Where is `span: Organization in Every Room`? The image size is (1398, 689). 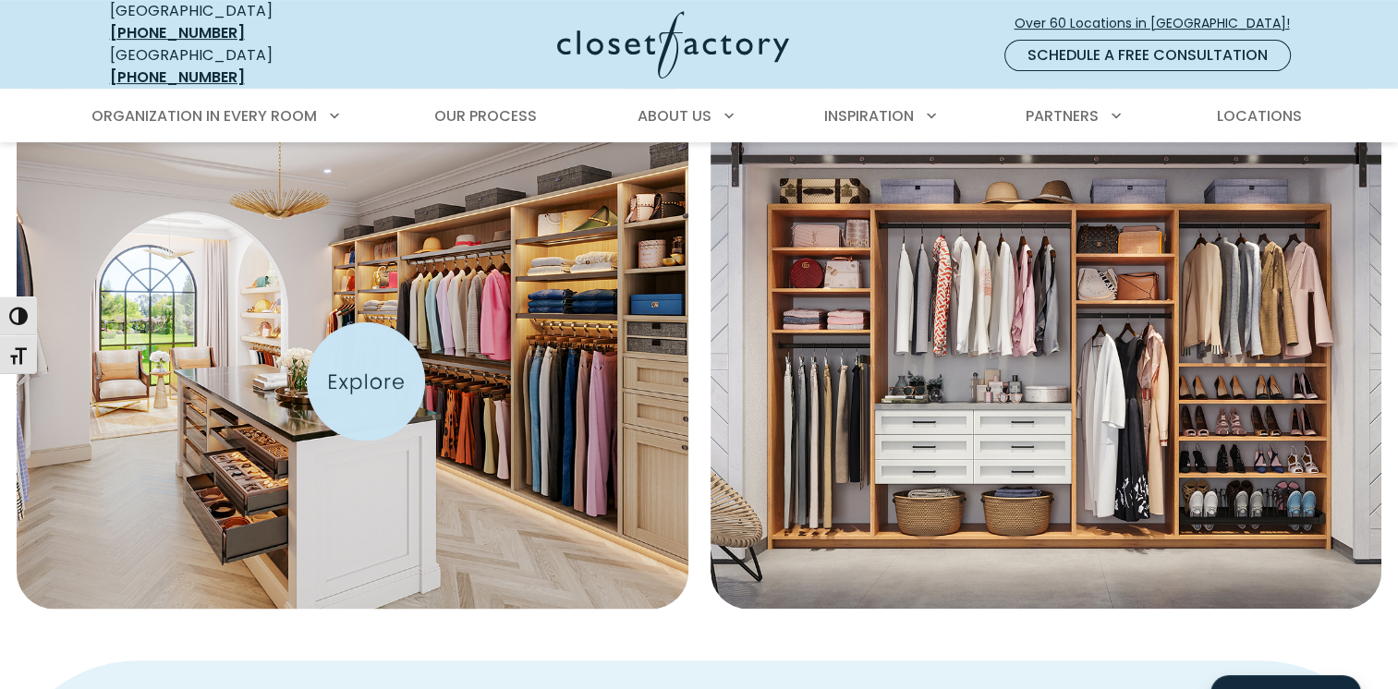 span: Organization in Every Room is located at coordinates (204, 115).